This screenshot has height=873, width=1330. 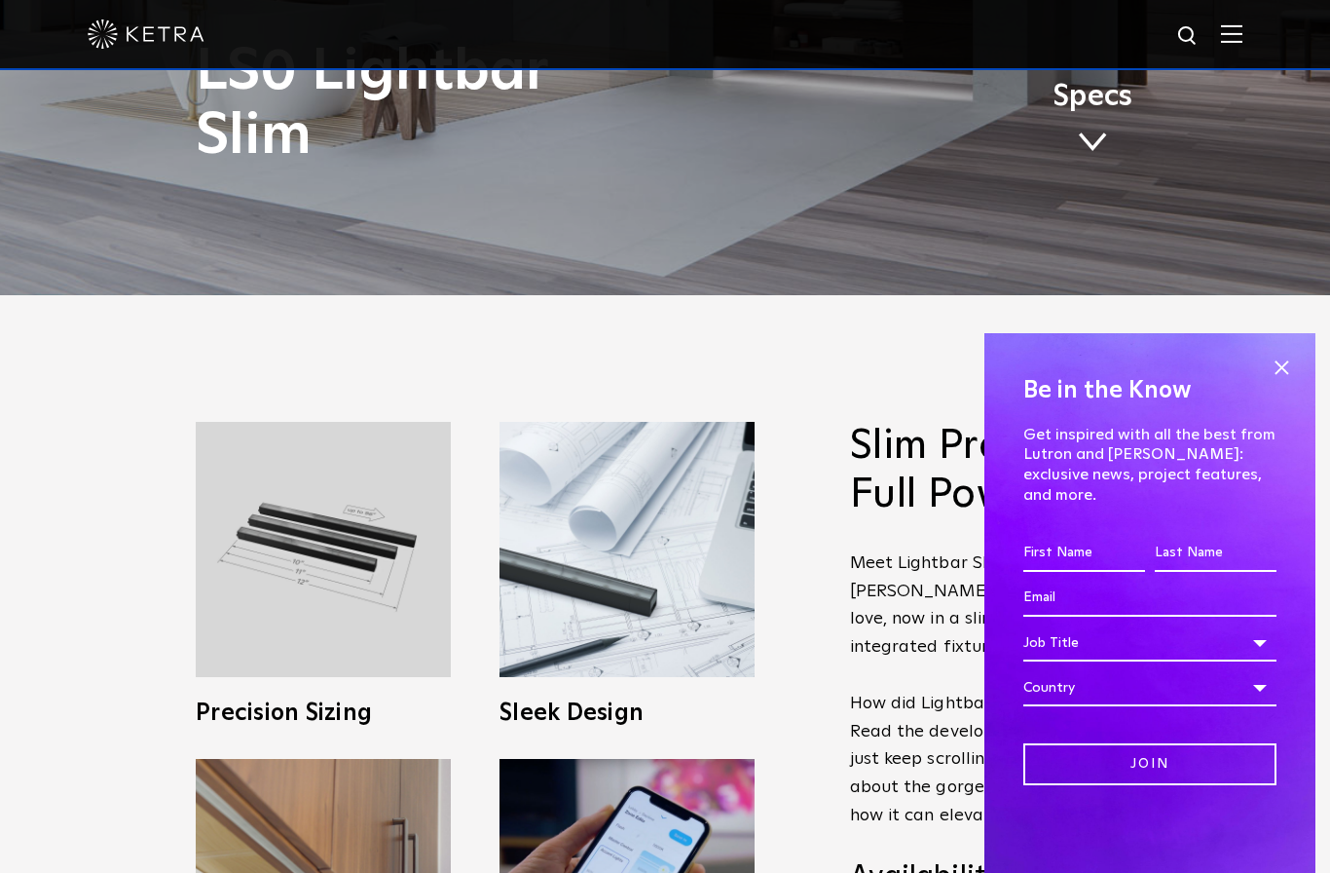 I want to click on h1: LS0 Lightbar Slim, so click(x=470, y=104).